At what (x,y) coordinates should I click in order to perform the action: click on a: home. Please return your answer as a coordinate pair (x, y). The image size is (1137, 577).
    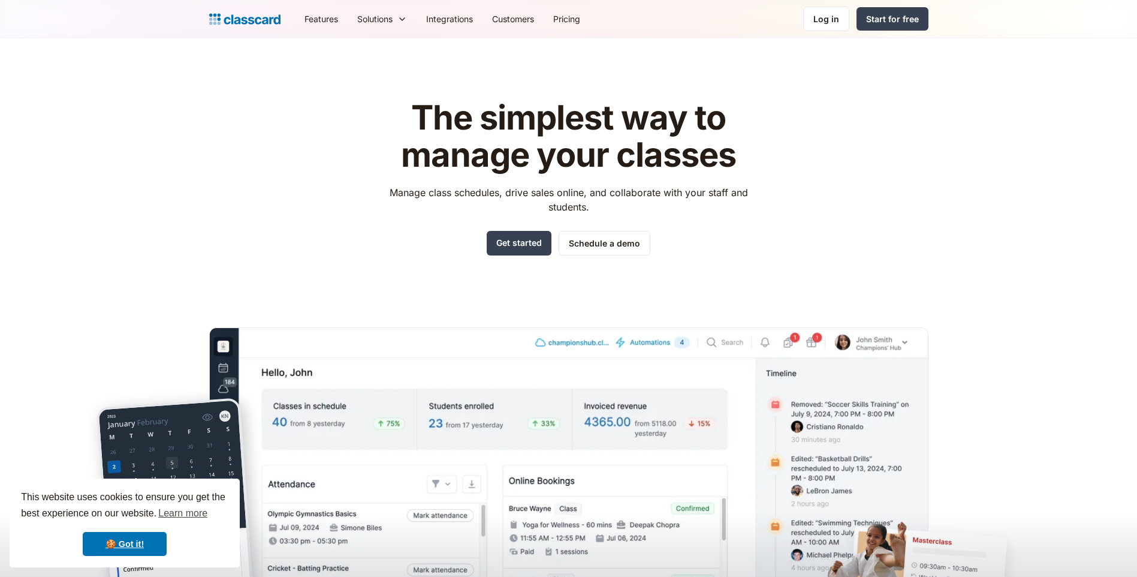
    Looking at the image, I should click on (245, 19).